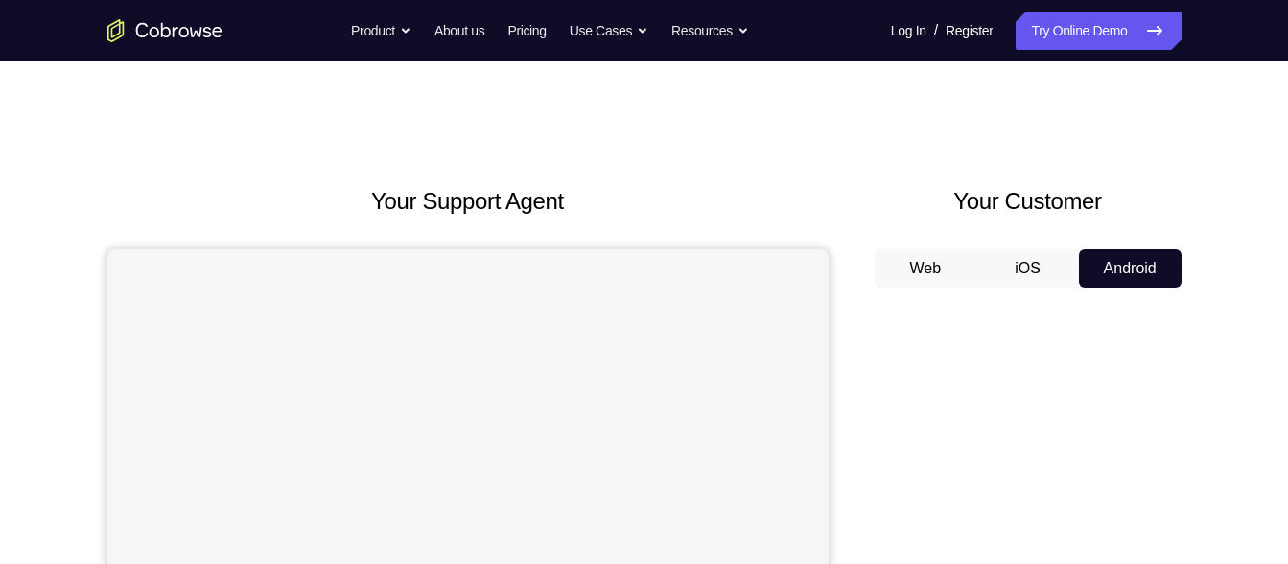  I want to click on a: Register, so click(968, 31).